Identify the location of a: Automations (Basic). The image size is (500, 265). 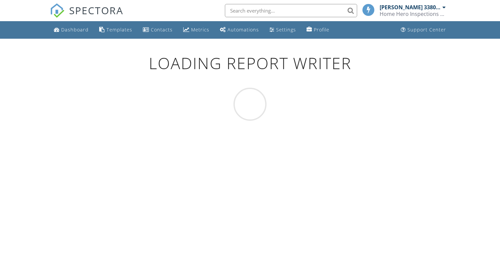
(239, 30).